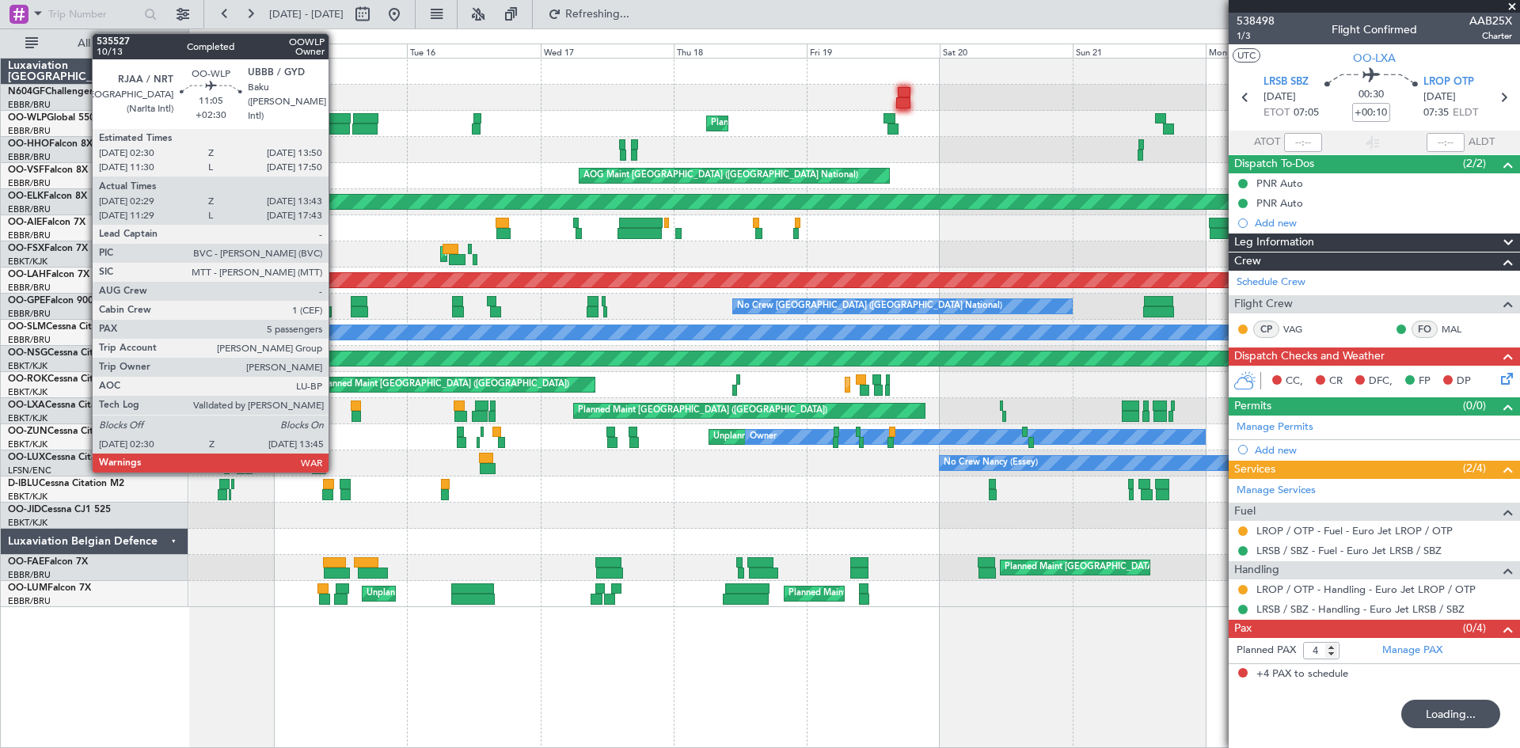 The image size is (1520, 748). What do you see at coordinates (873, 51) in the screenshot?
I see `div: Fri 19` at bounding box center [873, 51].